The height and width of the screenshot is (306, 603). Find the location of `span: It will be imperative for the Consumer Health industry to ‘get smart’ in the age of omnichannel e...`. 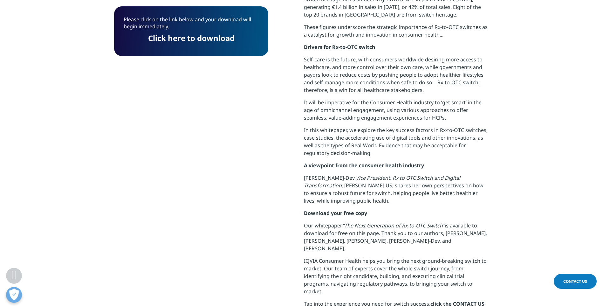

span: It will be imperative for the Consumer Health industry to ‘get smart’ in the age of omnichannel e... is located at coordinates (392, 110).